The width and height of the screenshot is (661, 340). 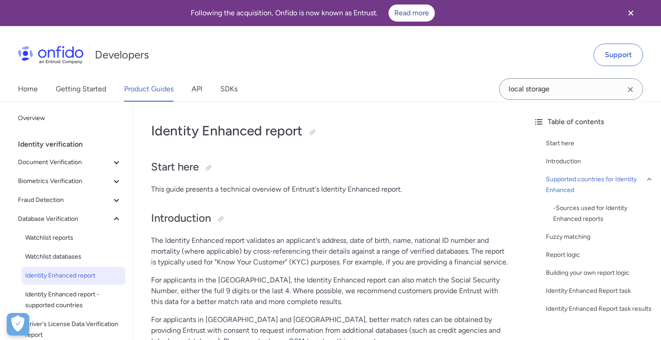 I want to click on div: Identity verification, so click(x=73, y=144).